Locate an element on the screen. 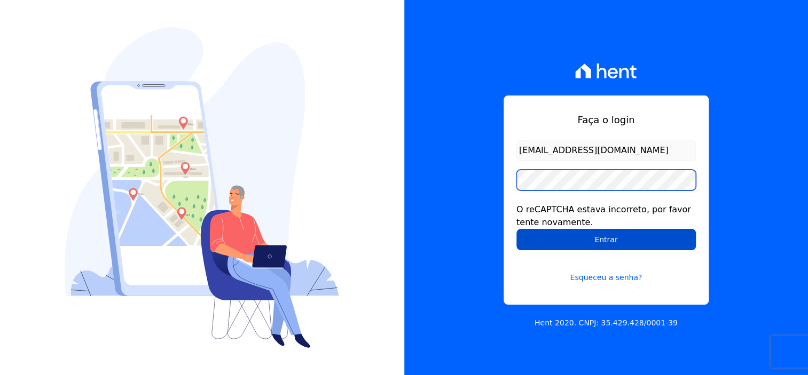  input: Email is located at coordinates (606, 151).